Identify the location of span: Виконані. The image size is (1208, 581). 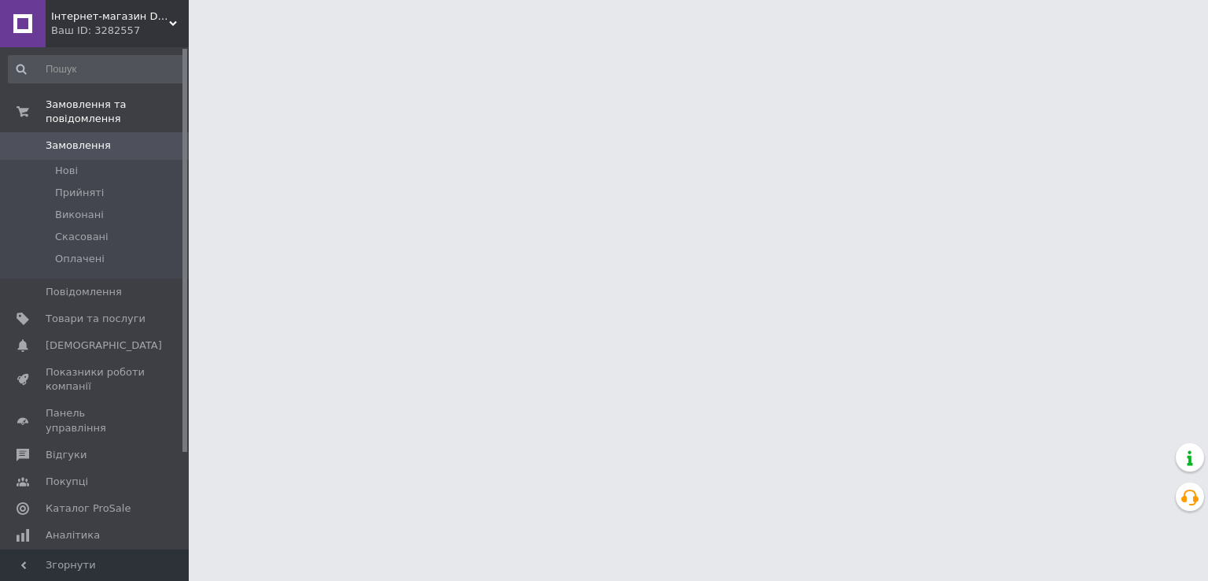
(79, 215).